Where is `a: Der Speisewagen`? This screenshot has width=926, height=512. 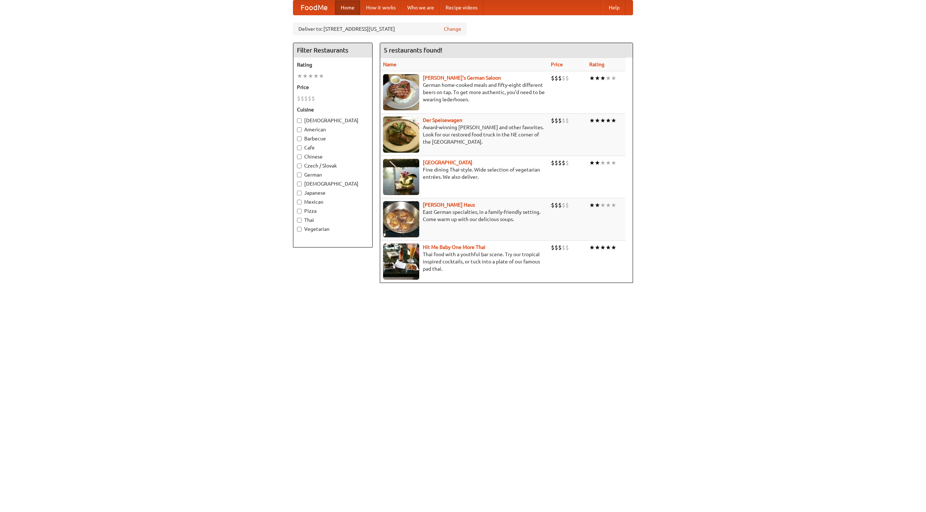 a: Der Speisewagen is located at coordinates (443, 120).